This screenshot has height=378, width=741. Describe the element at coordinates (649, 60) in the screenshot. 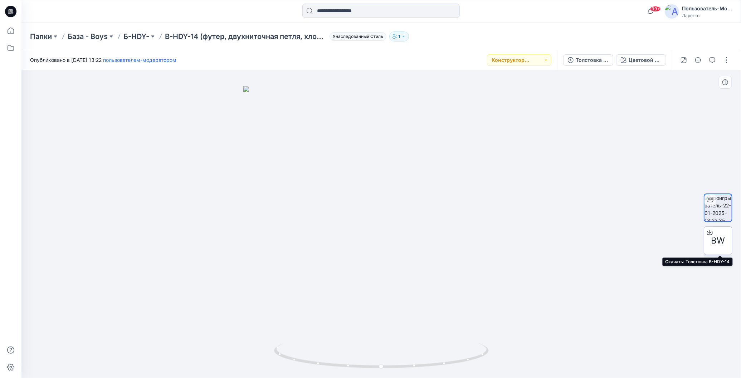

I see `ya-tr-span: Цветовой путь 1` at that location.